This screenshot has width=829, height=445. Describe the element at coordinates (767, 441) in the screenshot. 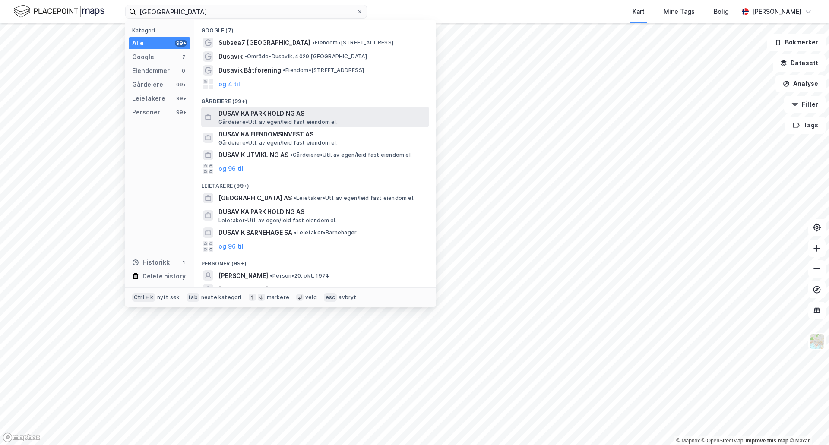

I see `a: Improve this map` at that location.